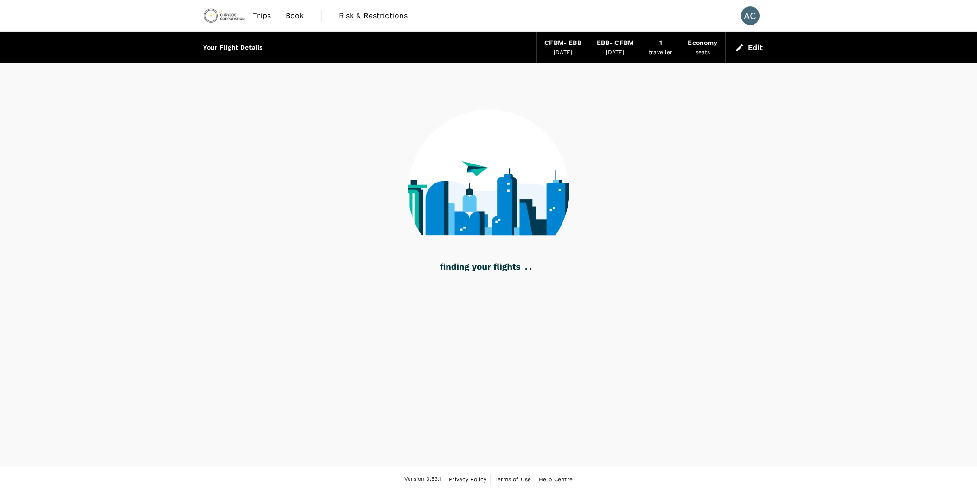  Describe the element at coordinates (233, 48) in the screenshot. I see `div: Your Flight Details` at that location.